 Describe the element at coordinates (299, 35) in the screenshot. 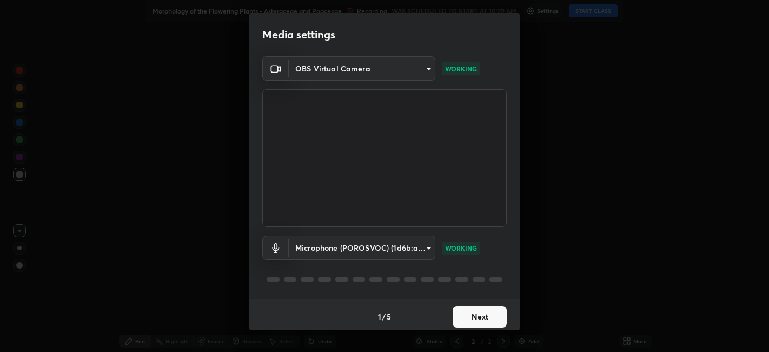

I see `h2: Media settings` at that location.